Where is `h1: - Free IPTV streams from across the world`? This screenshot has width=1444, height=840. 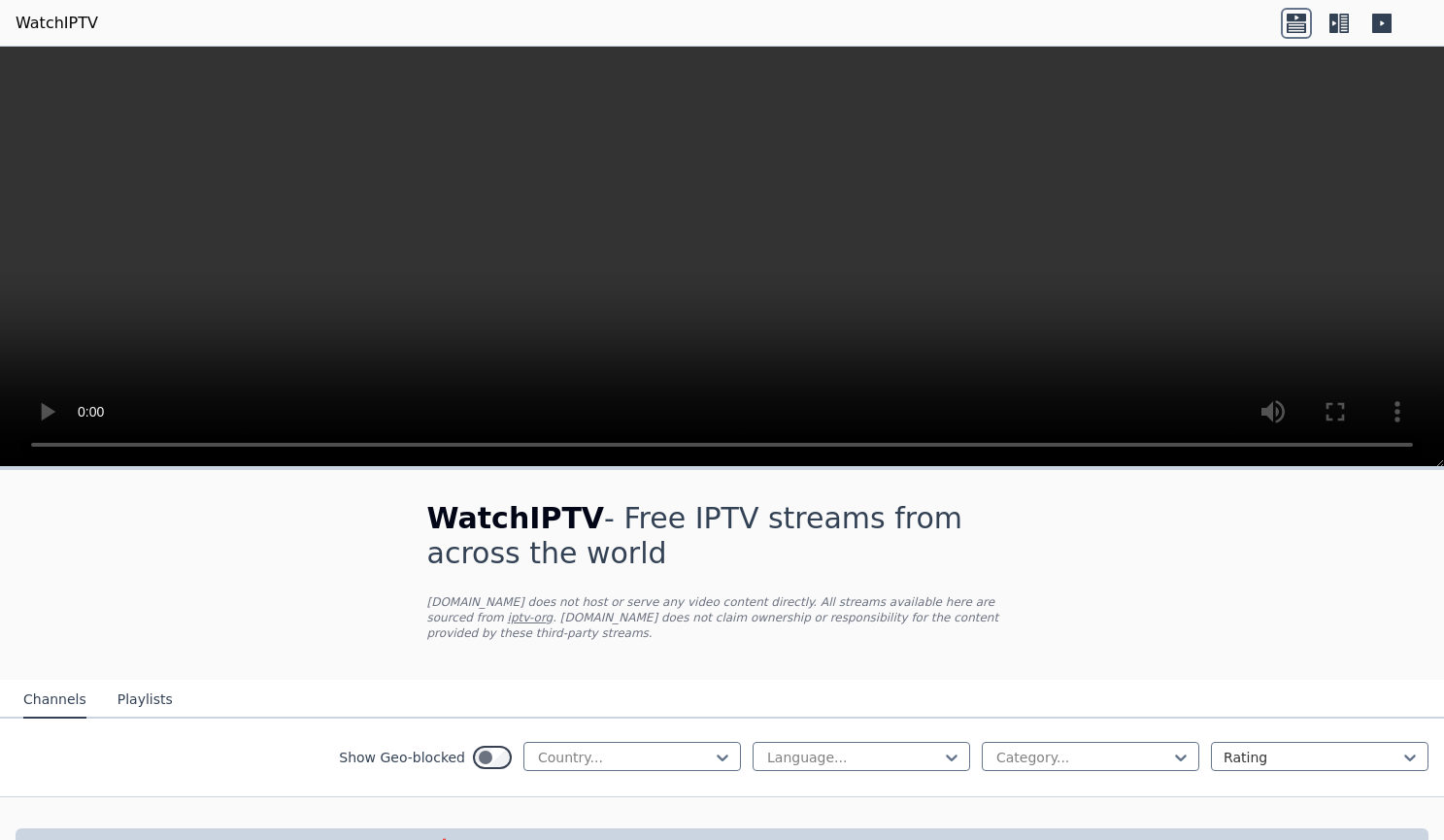 h1: - Free IPTV streams from across the world is located at coordinates (722, 536).